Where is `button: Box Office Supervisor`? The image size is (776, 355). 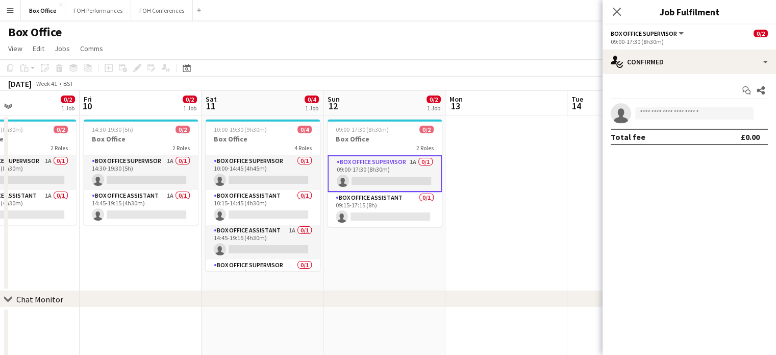 button: Box Office Supervisor is located at coordinates (648, 33).